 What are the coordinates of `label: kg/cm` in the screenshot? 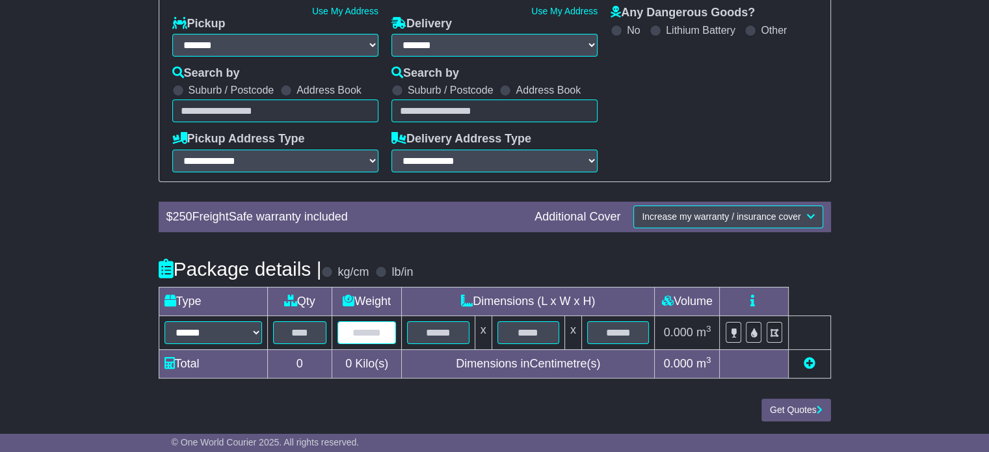 It's located at (353, 272).